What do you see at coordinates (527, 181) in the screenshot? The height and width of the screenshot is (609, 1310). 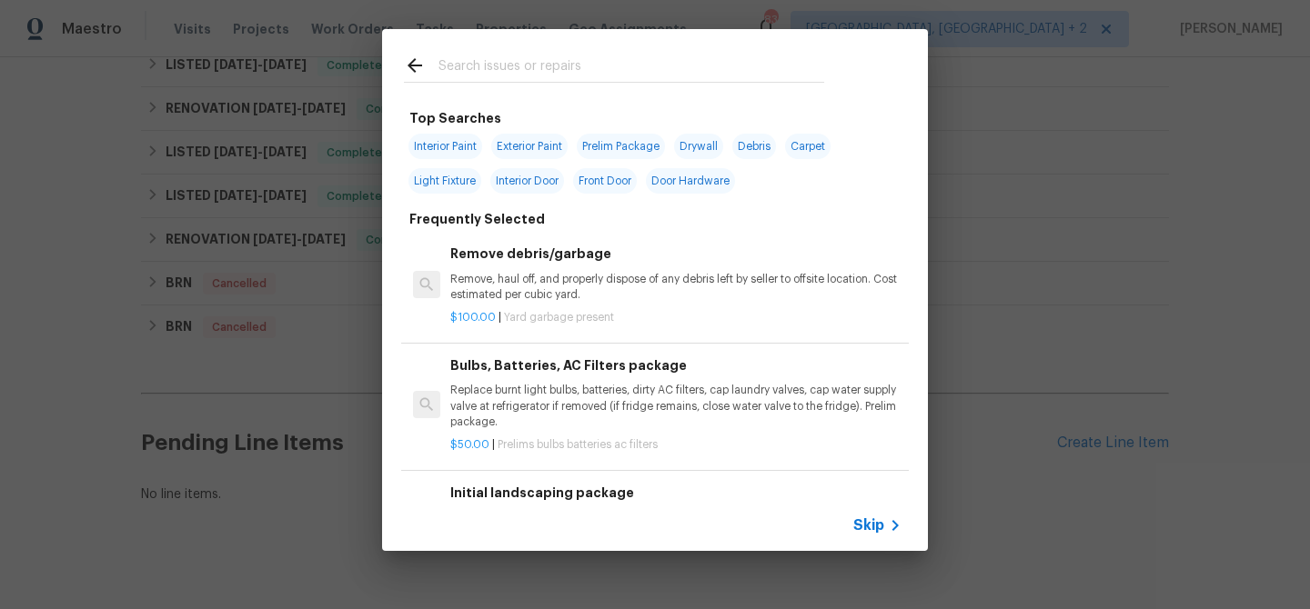 I see `span: Interior Door` at bounding box center [527, 181].